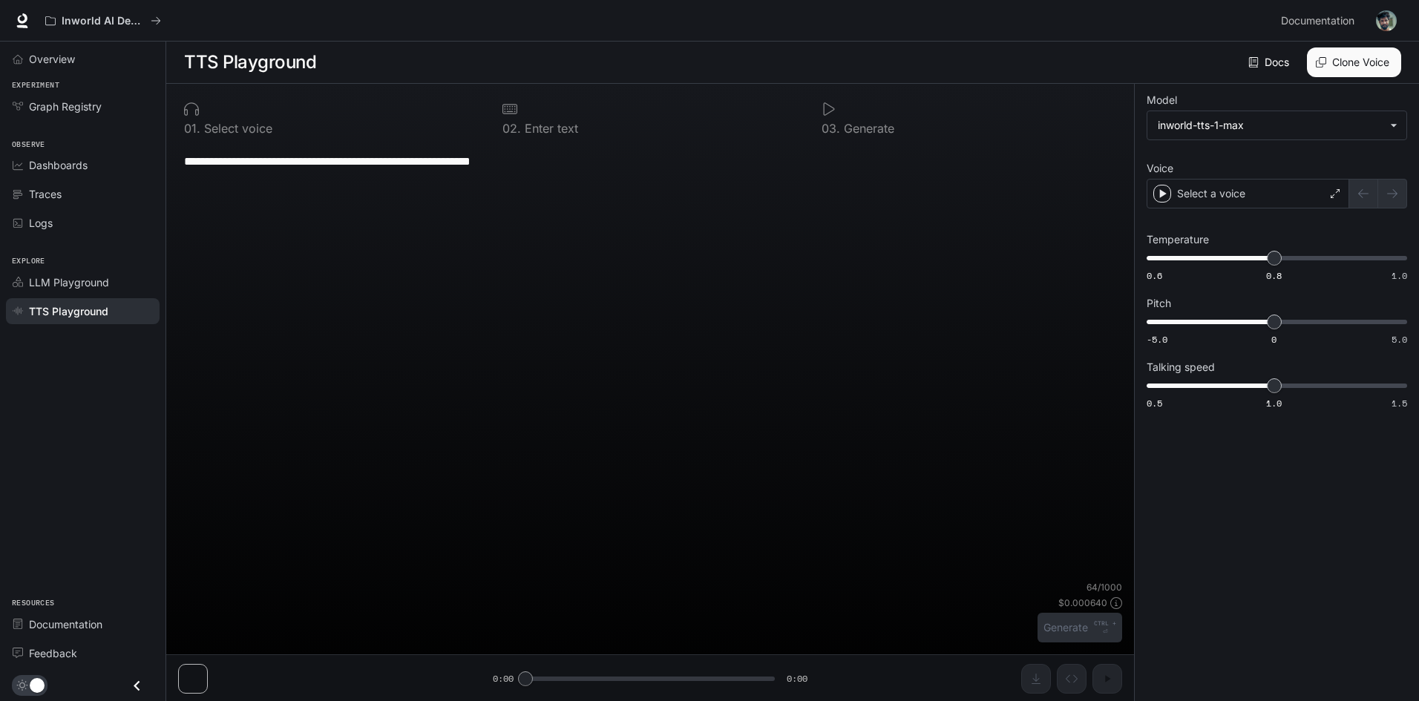 The image size is (1419, 701). I want to click on span: -5.0, so click(1157, 339).